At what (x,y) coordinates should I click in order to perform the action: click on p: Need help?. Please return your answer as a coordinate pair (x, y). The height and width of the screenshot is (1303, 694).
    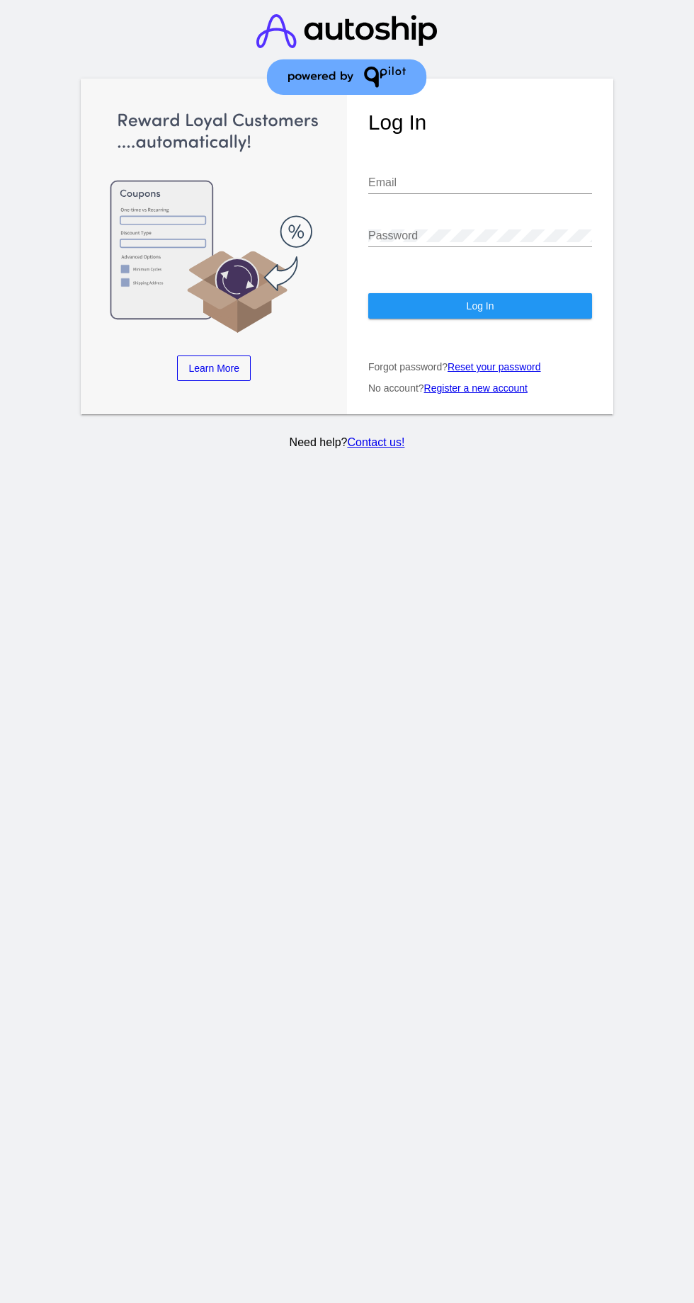
    Looking at the image, I should click on (347, 443).